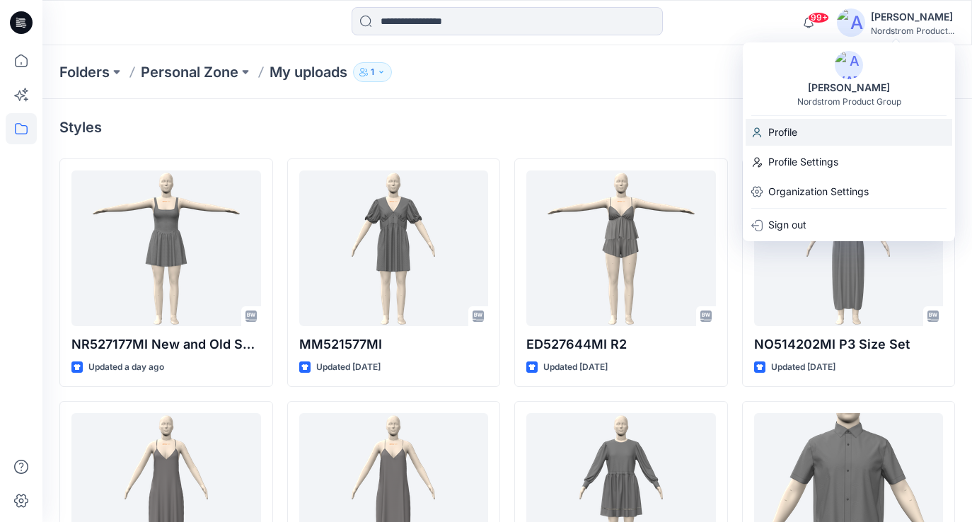 This screenshot has height=522, width=972. What do you see at coordinates (81, 127) in the screenshot?
I see `h4: Styles` at bounding box center [81, 127].